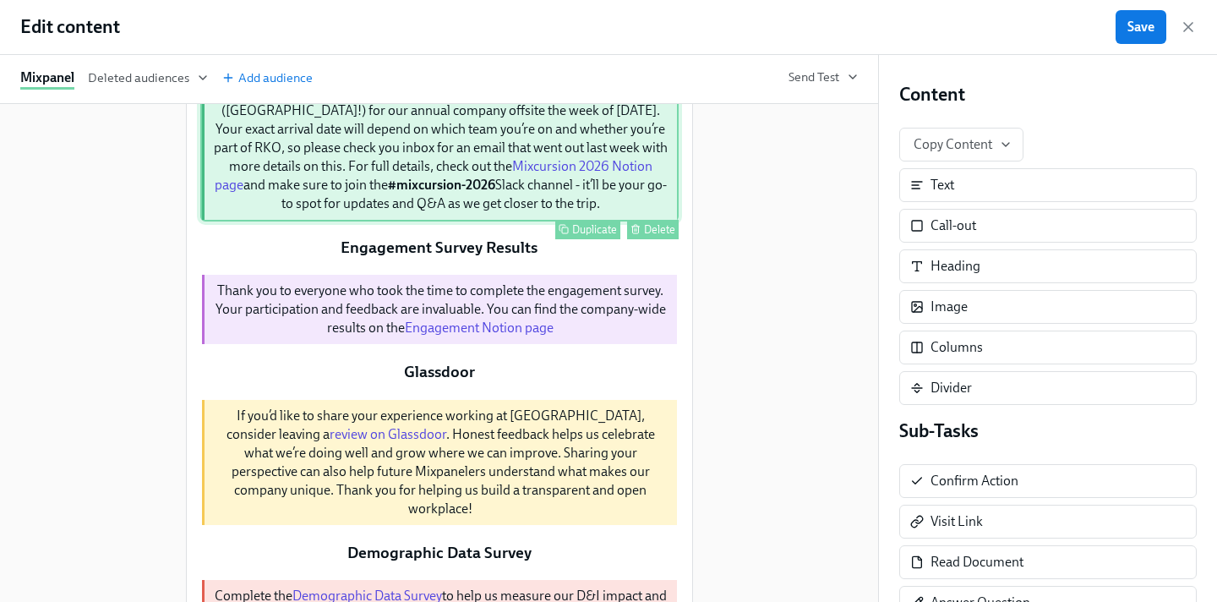  What do you see at coordinates (1141, 27) in the screenshot?
I see `span: Save` at bounding box center [1141, 27].